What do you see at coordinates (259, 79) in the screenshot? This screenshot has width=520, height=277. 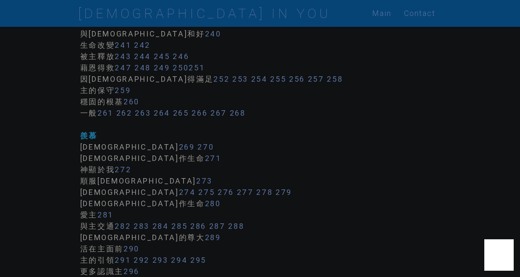 I see `a: 254` at bounding box center [259, 79].